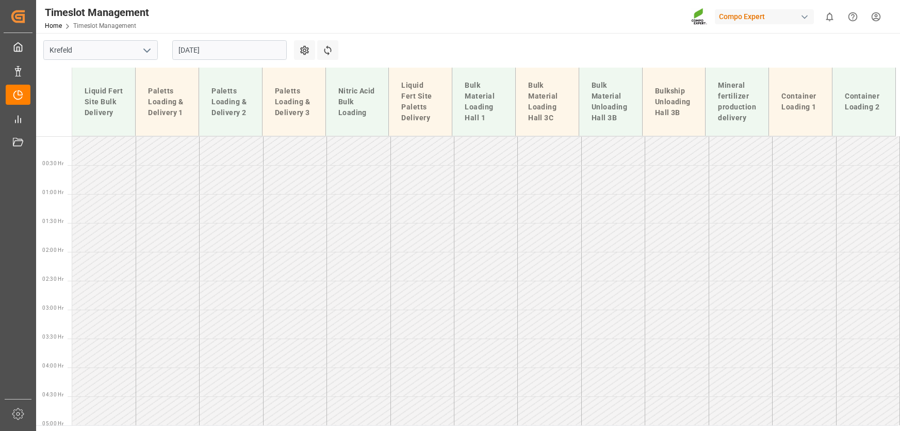 Image resolution: width=900 pixels, height=431 pixels. What do you see at coordinates (53, 365) in the screenshot?
I see `span: 04:00 Hr` at bounding box center [53, 365].